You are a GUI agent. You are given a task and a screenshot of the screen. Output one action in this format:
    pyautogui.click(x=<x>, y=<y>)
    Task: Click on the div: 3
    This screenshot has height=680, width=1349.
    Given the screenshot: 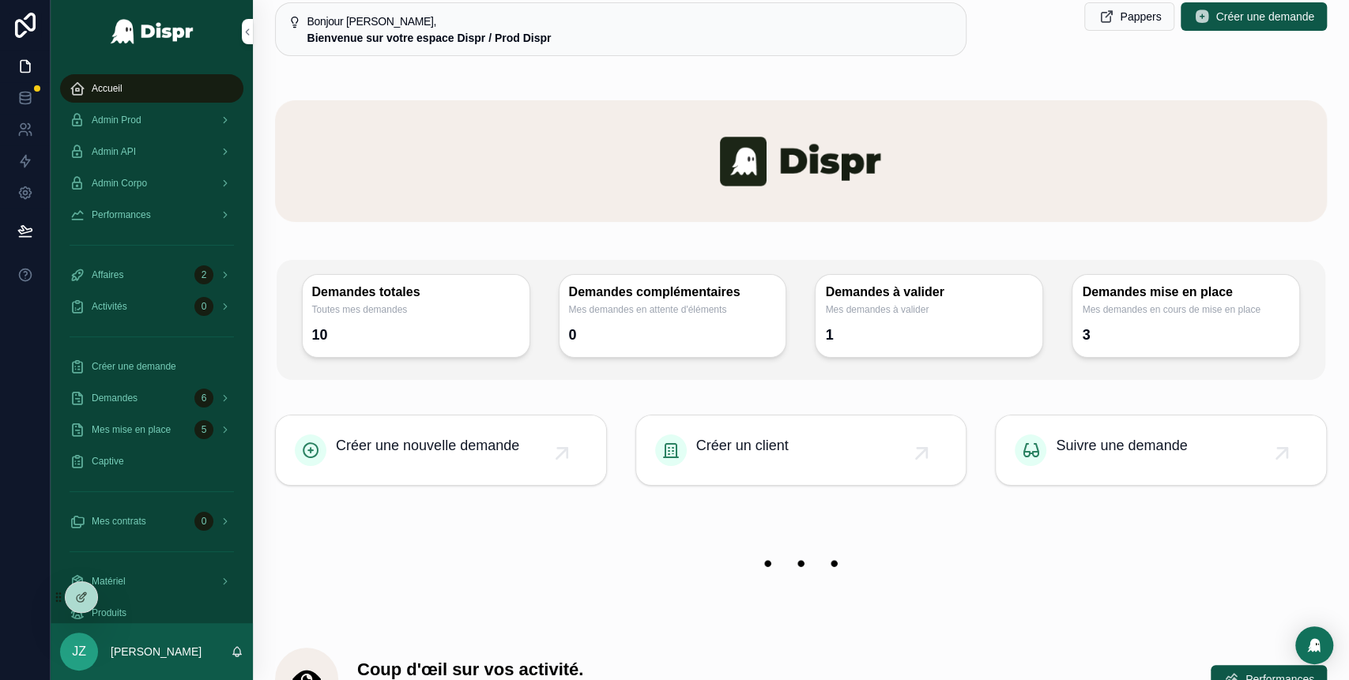 What is the action you would take?
    pyautogui.click(x=1086, y=335)
    